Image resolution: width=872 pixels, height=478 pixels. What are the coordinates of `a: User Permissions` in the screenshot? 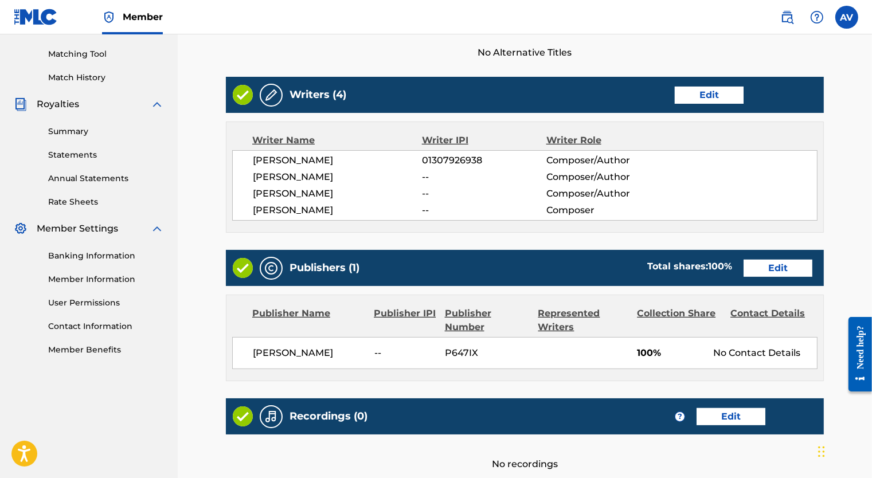 It's located at (106, 303).